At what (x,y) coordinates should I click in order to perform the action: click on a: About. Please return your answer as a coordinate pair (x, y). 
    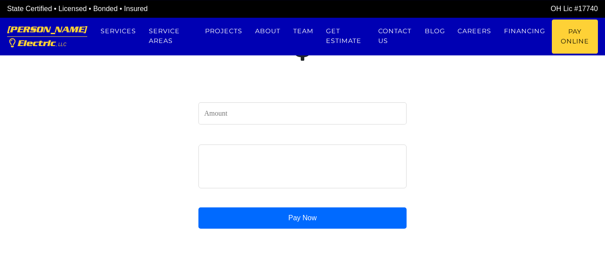
    Looking at the image, I should click on (268, 31).